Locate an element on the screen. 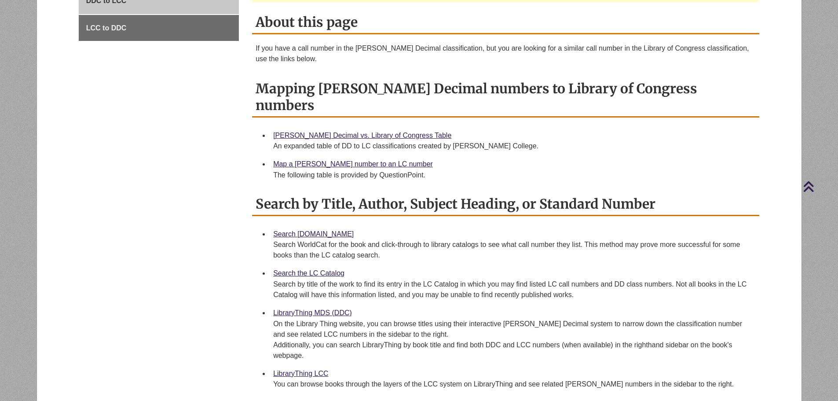  div: Search WorldCat for the book and click-through to library catalogs to see what call number they l... is located at coordinates (513, 250).